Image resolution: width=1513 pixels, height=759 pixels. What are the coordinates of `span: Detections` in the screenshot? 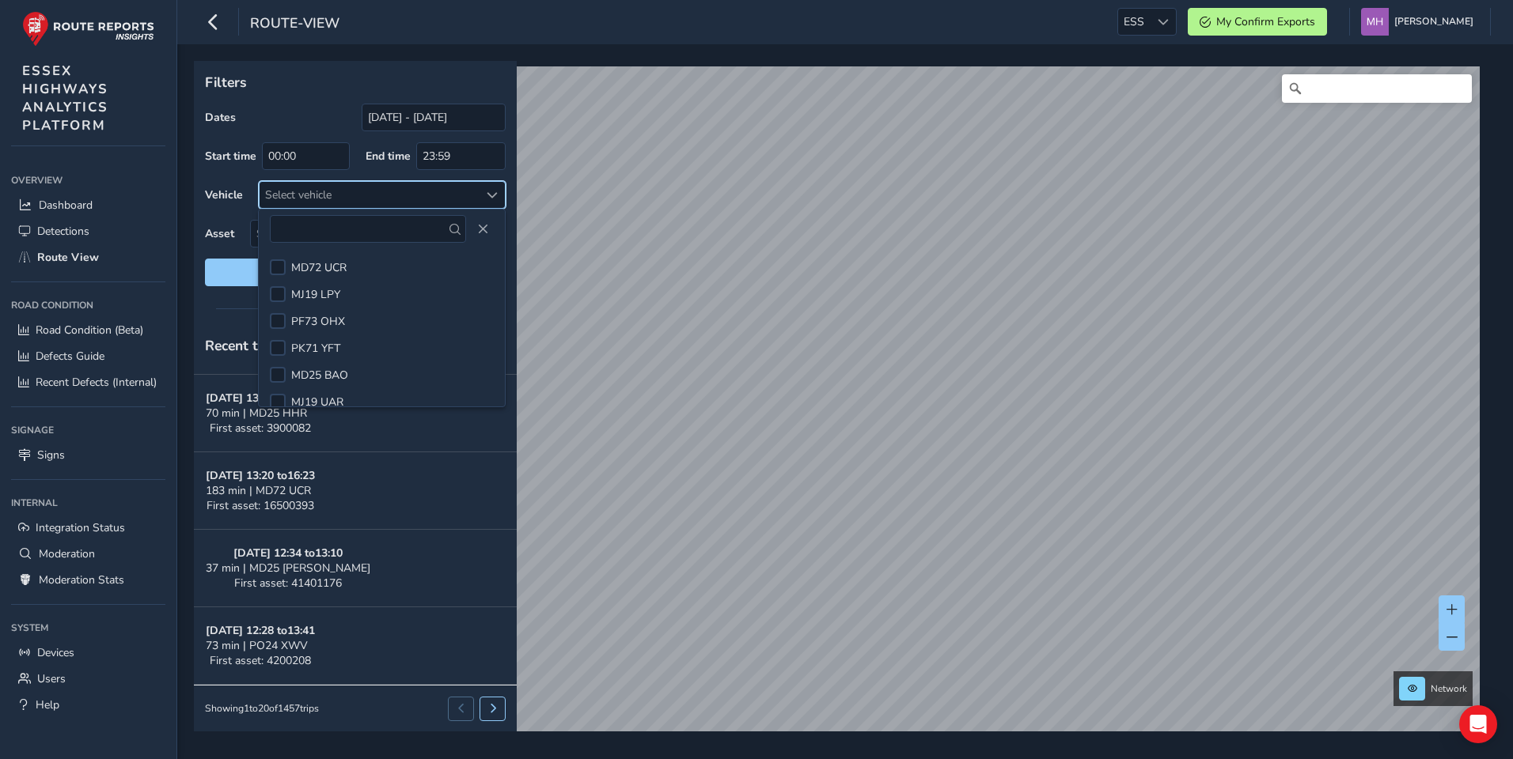 It's located at (63, 231).